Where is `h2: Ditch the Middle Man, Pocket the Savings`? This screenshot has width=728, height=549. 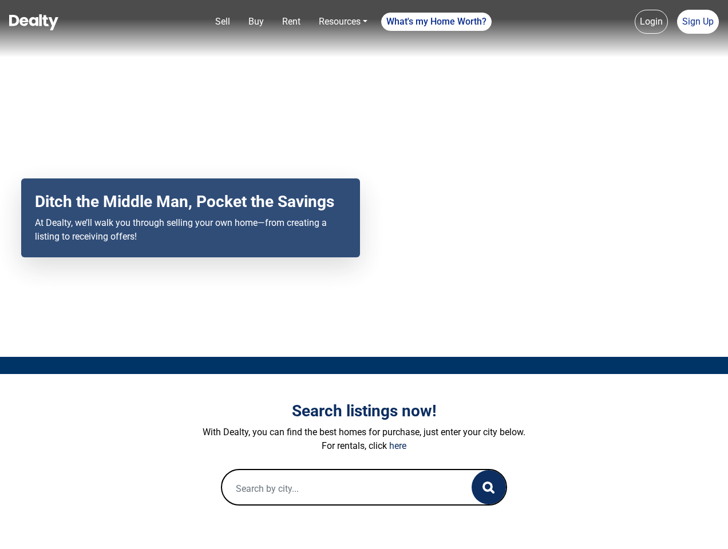 h2: Ditch the Middle Man, Pocket the Savings is located at coordinates (191, 202).